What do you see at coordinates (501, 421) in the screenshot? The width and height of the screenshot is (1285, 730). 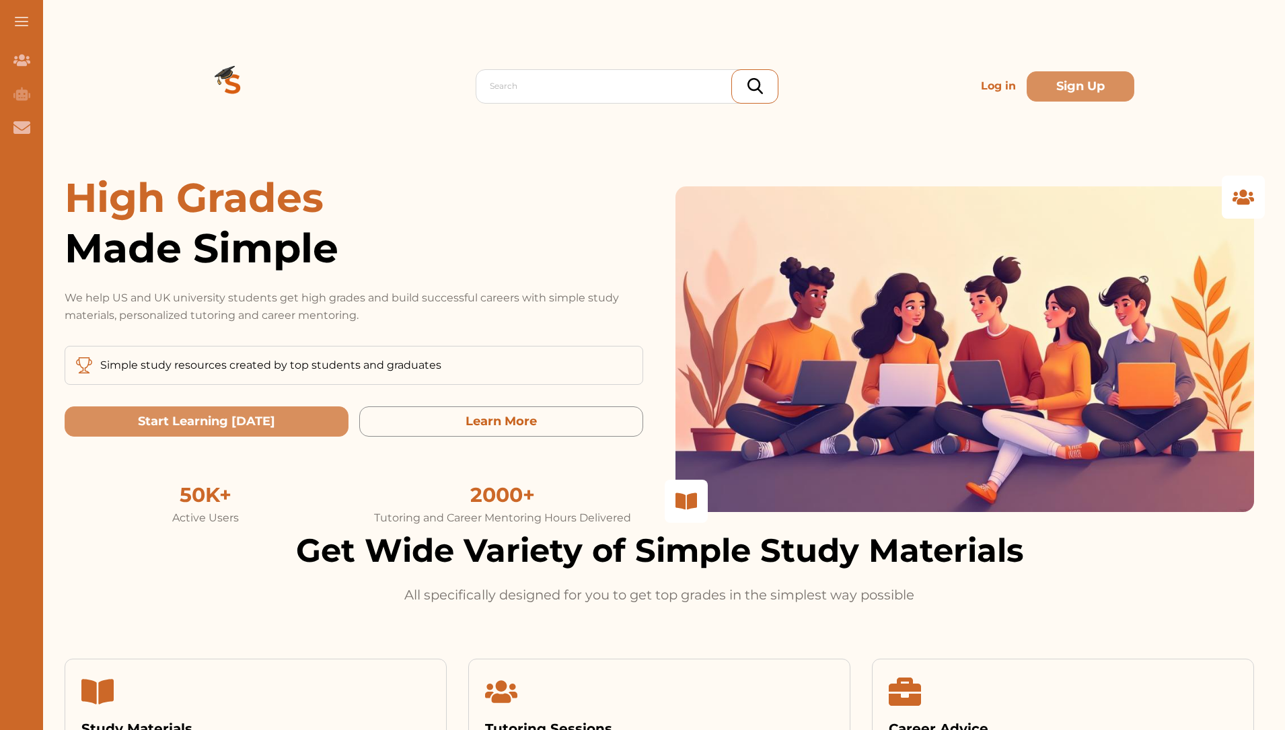 I see `button: Learn More` at bounding box center [501, 421].